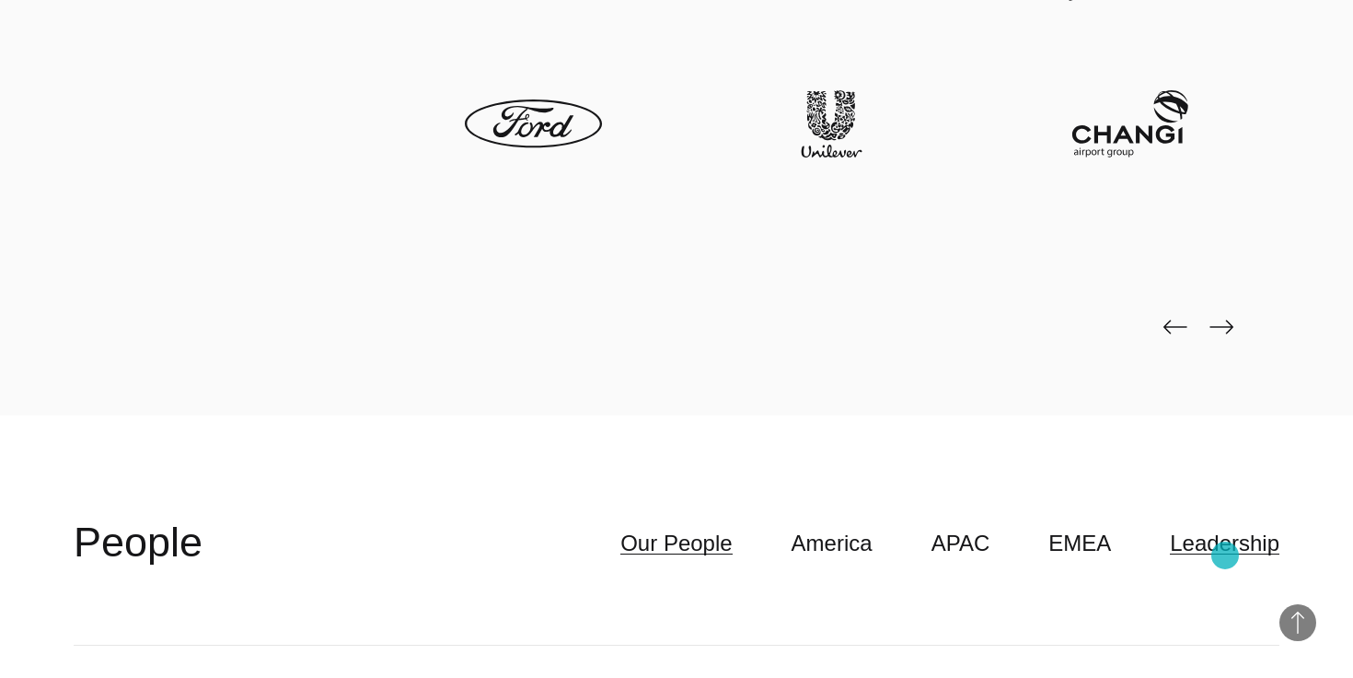 The image size is (1353, 678). What do you see at coordinates (1298, 622) in the screenshot?
I see `span: Back to Top` at bounding box center [1298, 622].